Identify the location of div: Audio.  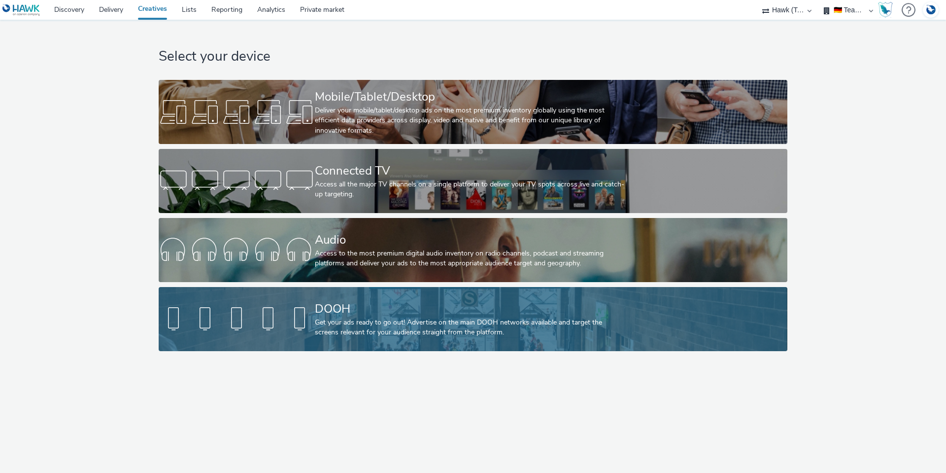
(471, 240).